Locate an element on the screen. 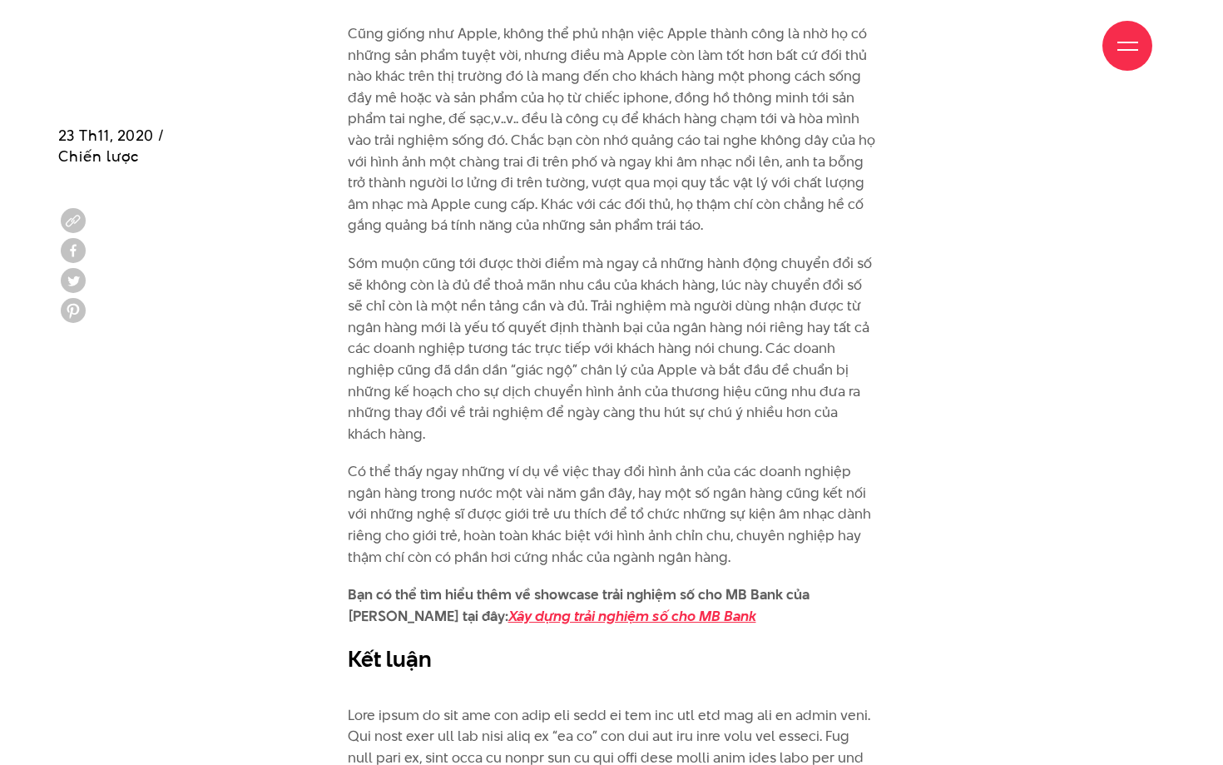  em: Xây dựng trải nghiệm số cho MB Bank is located at coordinates (632, 616).